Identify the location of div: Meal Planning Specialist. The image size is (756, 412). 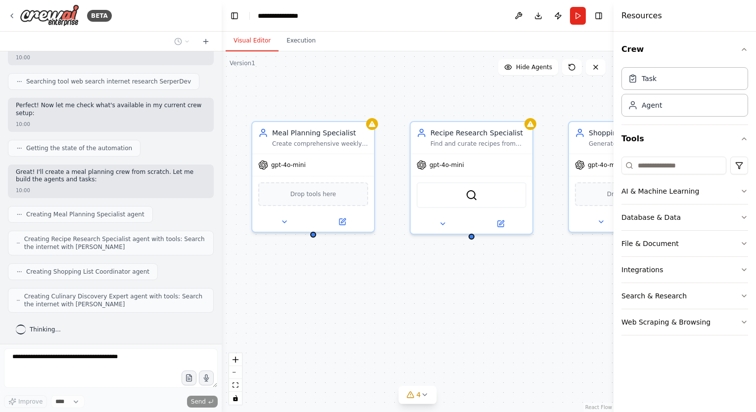
(320, 133).